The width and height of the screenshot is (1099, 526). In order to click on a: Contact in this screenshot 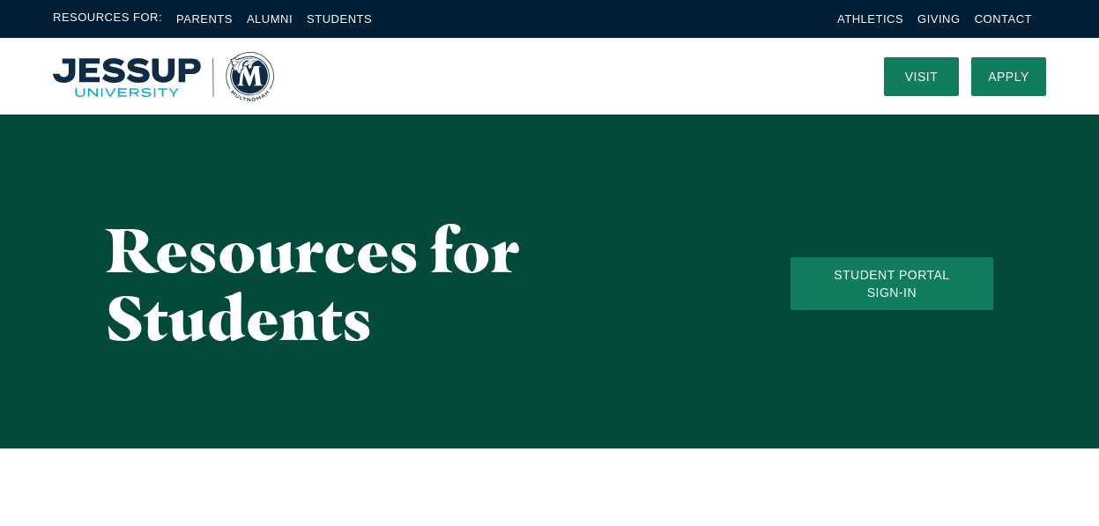, I will do `click(1003, 19)`.